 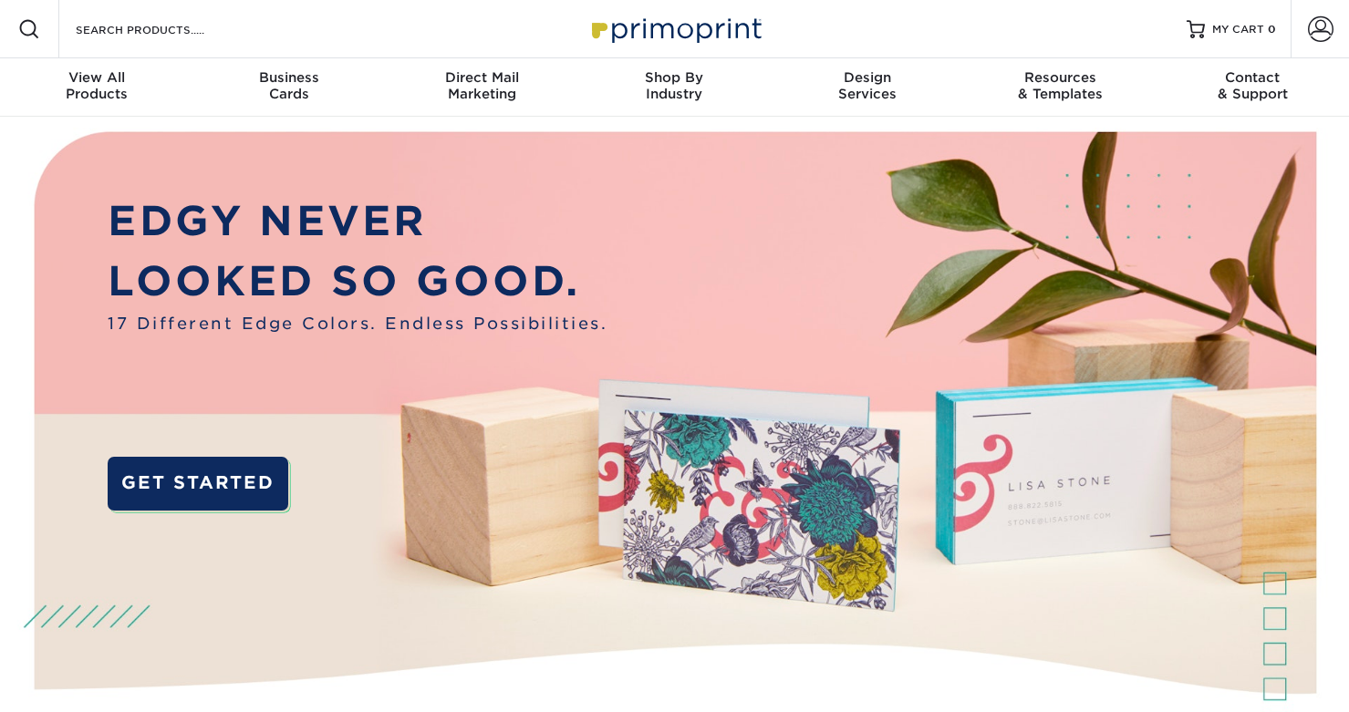 I want to click on span: Direct Mail, so click(x=482, y=78).